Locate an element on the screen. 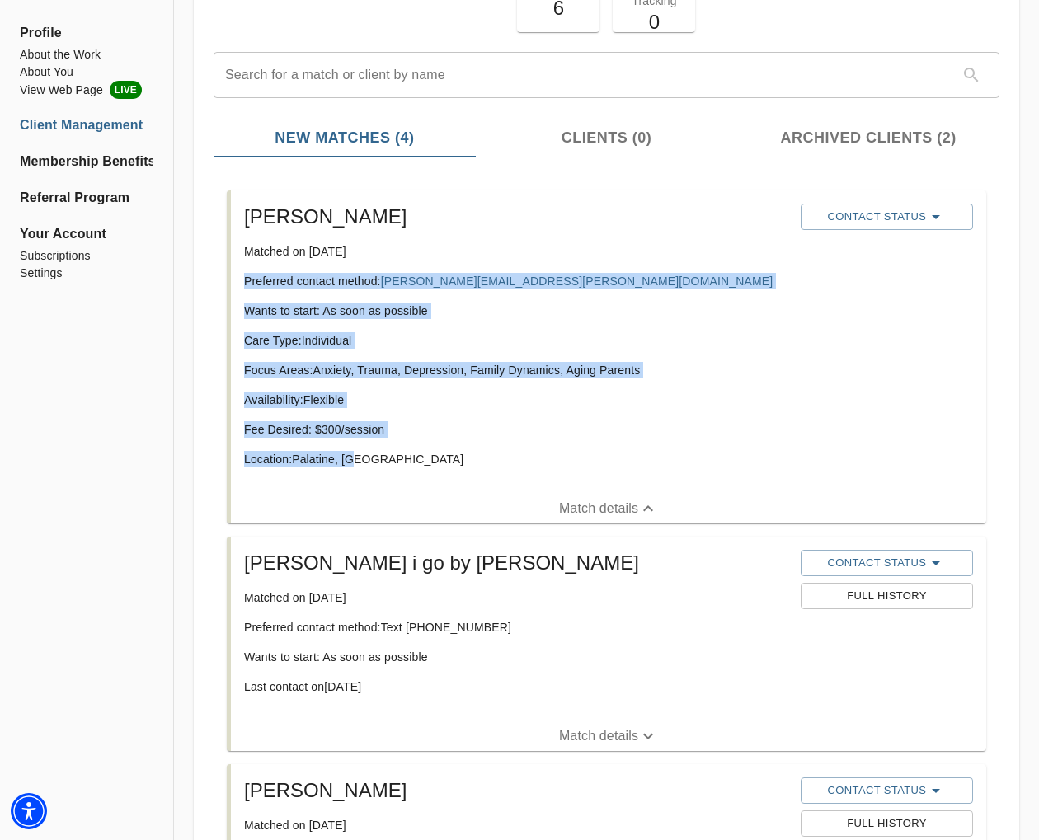 Image resolution: width=1039 pixels, height=840 pixels. span: Archived Clients (2) is located at coordinates (868, 138).